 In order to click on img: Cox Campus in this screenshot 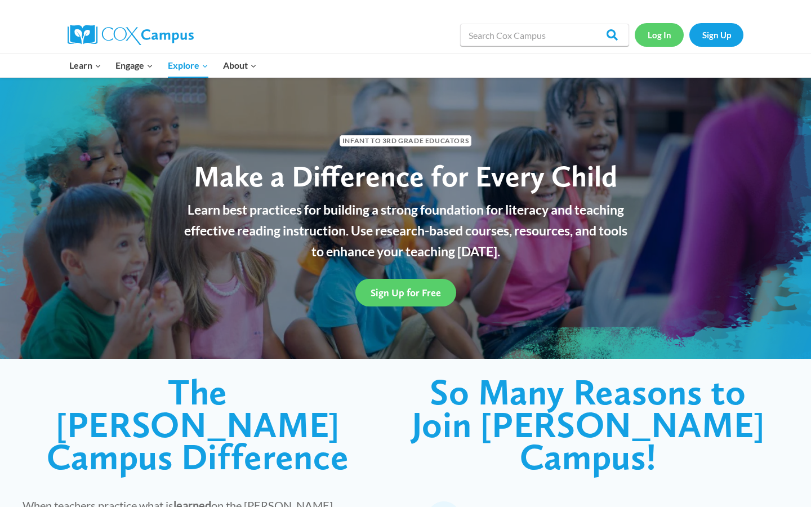, I will do `click(131, 35)`.